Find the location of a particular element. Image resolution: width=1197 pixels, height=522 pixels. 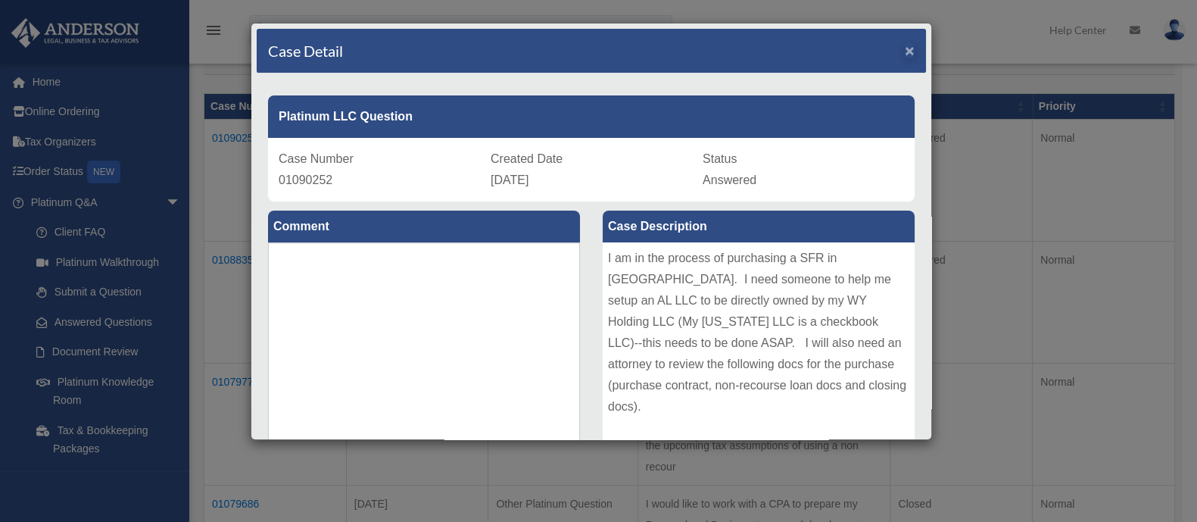

span: 01090252 is located at coordinates (305, 179).